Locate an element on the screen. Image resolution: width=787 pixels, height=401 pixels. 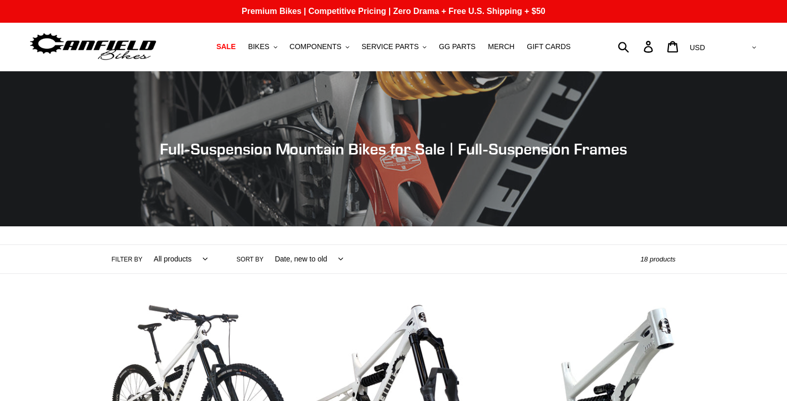
span: MERCH is located at coordinates (501, 47).